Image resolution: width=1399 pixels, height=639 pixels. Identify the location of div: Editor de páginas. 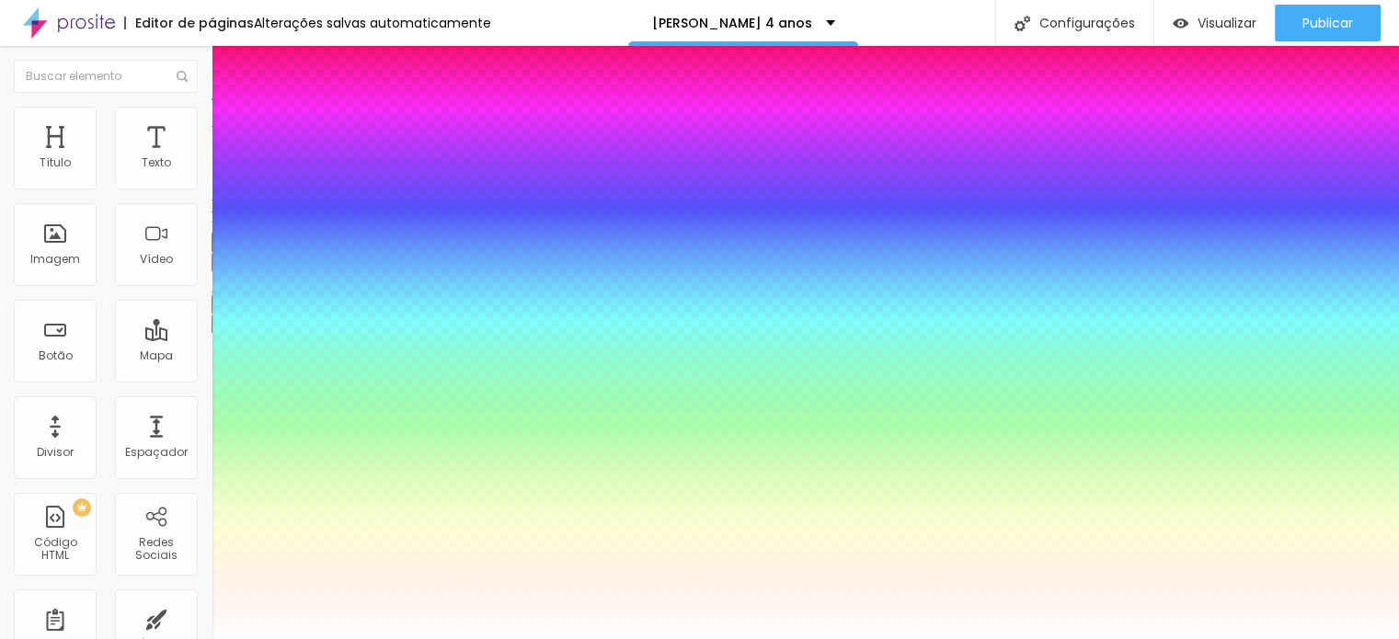
(189, 23).